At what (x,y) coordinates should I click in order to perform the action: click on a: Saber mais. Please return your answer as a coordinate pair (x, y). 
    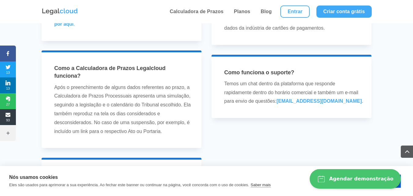
    Looking at the image, I should click on (261, 185).